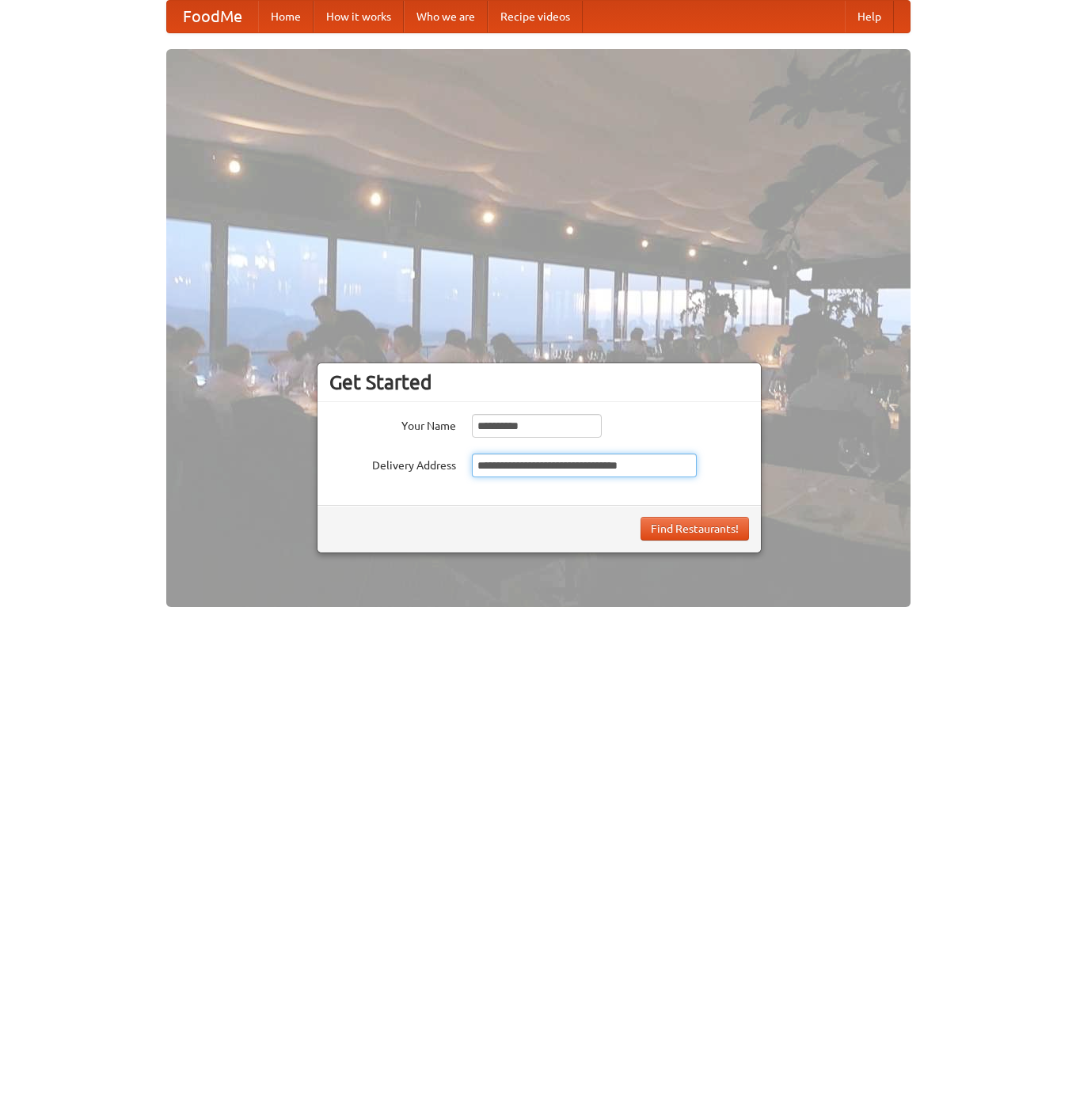  What do you see at coordinates (392, 424) in the screenshot?
I see `label: Your Name` at bounding box center [392, 424].